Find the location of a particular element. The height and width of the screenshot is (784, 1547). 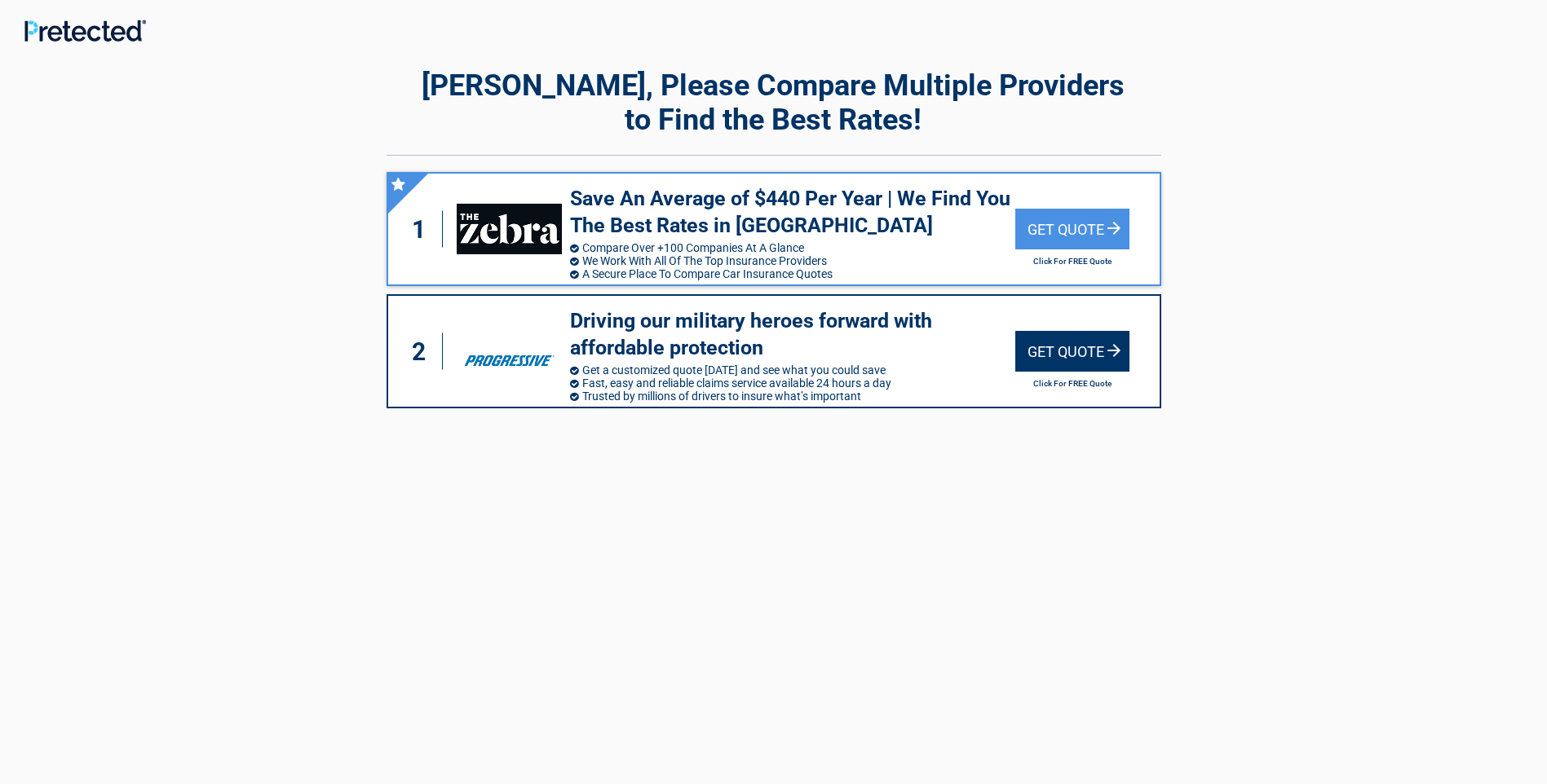

div: 1 is located at coordinates (424, 229).